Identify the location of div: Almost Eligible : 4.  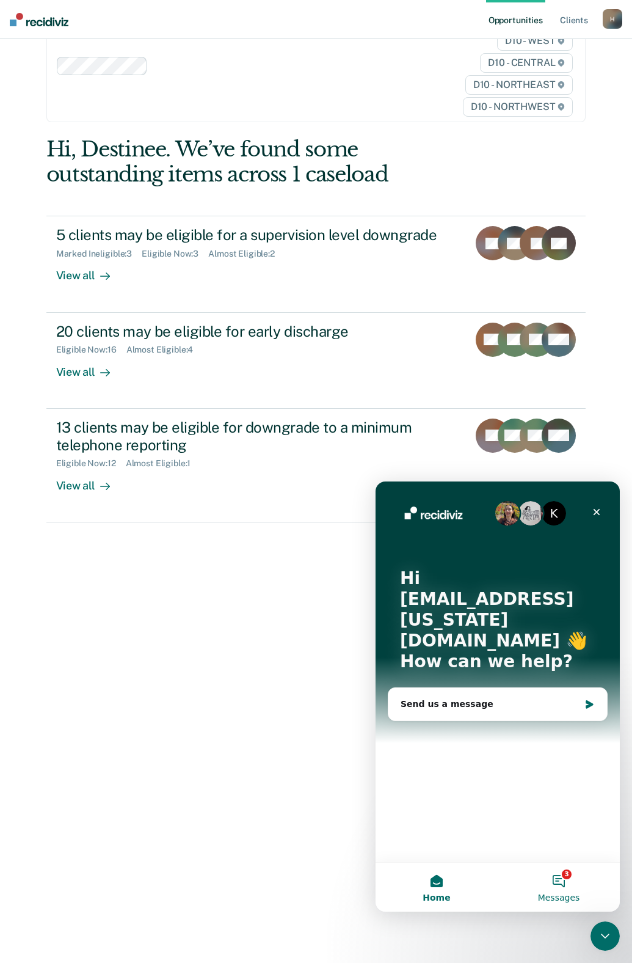
(165, 349).